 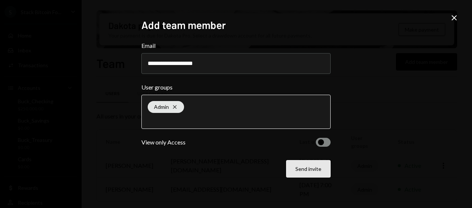 What do you see at coordinates (166, 107) in the screenshot?
I see `div: Admin` at bounding box center [166, 107].